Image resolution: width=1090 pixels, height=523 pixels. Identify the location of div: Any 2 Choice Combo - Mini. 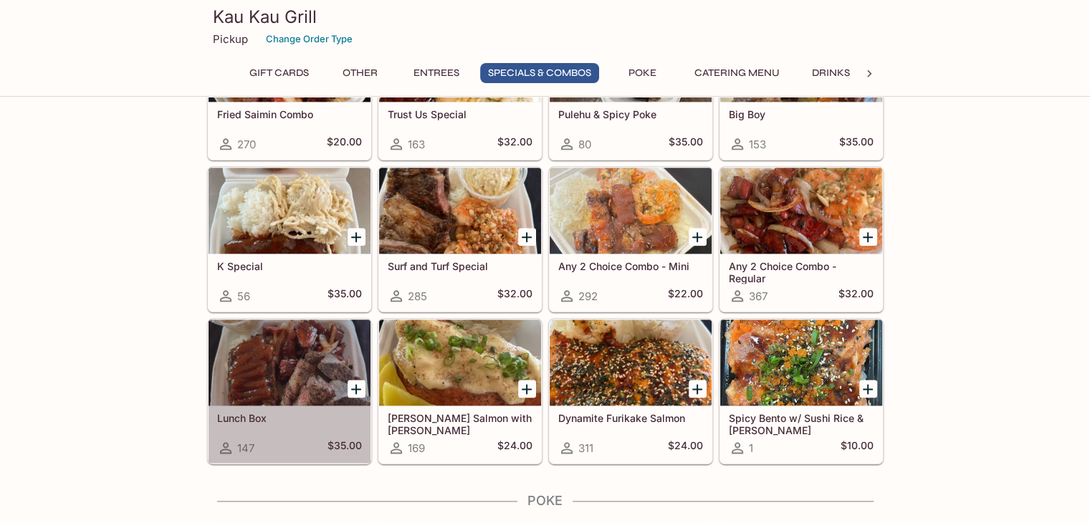
(631, 211).